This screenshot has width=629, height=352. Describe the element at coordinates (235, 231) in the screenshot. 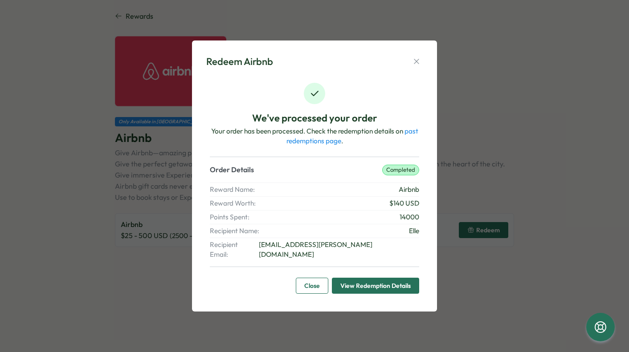

I see `span: Recipient Name:` at that location.